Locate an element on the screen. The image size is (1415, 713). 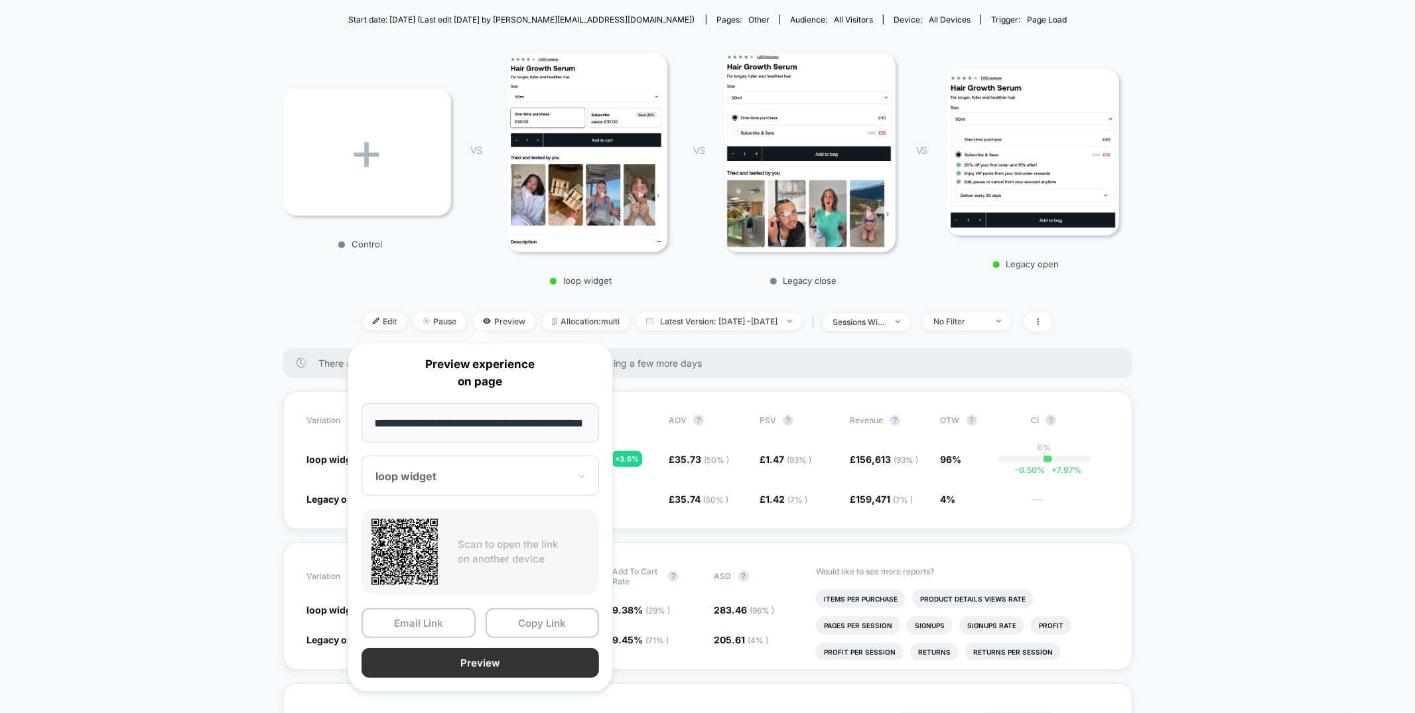
span: ( 4 % ) is located at coordinates (758, 640).